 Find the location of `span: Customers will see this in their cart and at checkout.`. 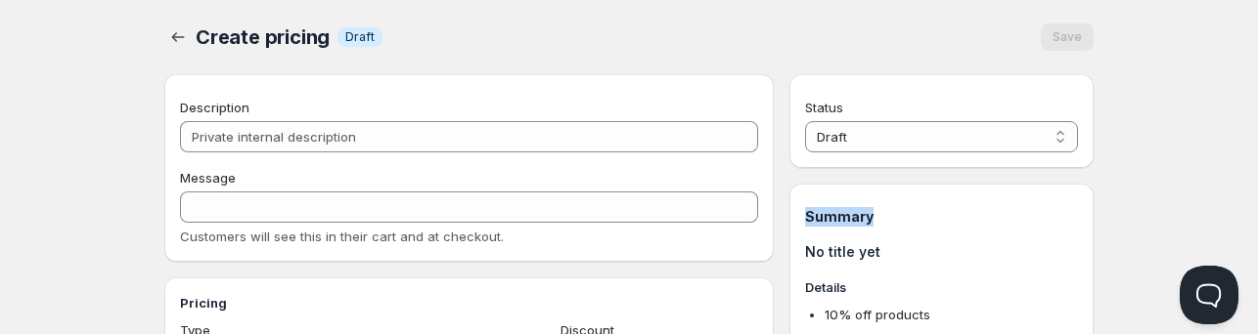

span: Customers will see this in their cart and at checkout. is located at coordinates (341, 237).